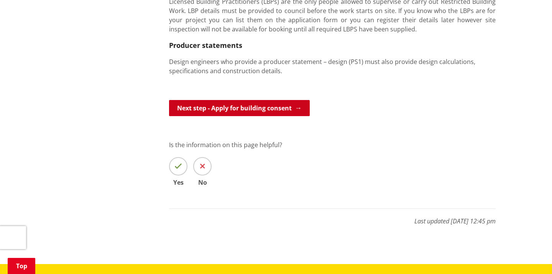 The width and height of the screenshot is (552, 274). Describe the element at coordinates (205, 45) in the screenshot. I see `strong: Producer statements` at that location.